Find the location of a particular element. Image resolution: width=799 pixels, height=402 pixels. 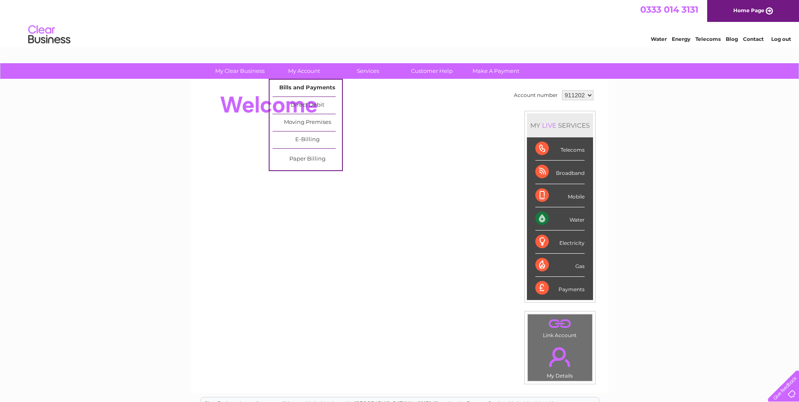

a: Energy is located at coordinates (681, 39).